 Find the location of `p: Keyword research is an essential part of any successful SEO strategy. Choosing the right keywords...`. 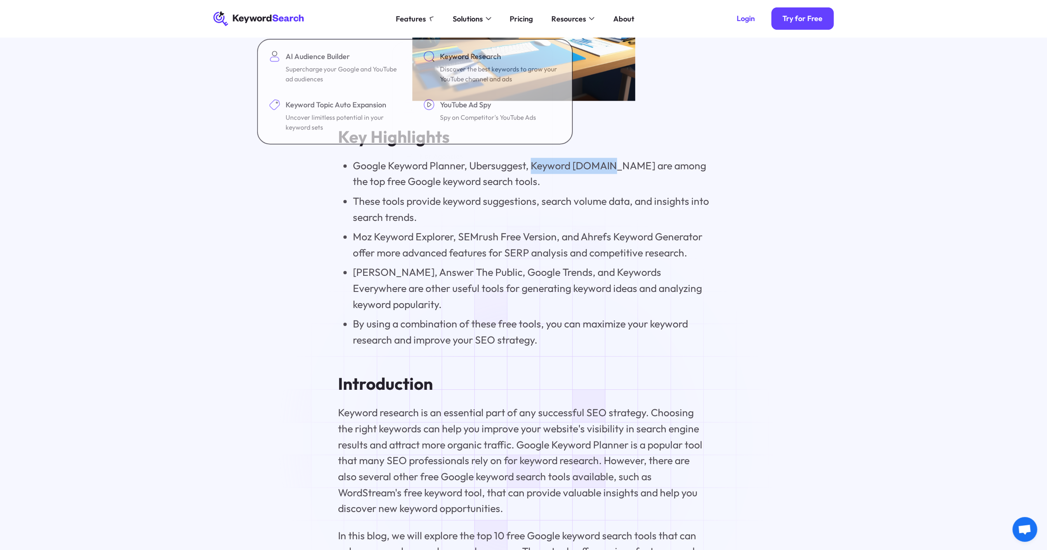

p: Keyword research is an essential part of any successful SEO strategy. Choosing the right keywords... is located at coordinates (524, 460).